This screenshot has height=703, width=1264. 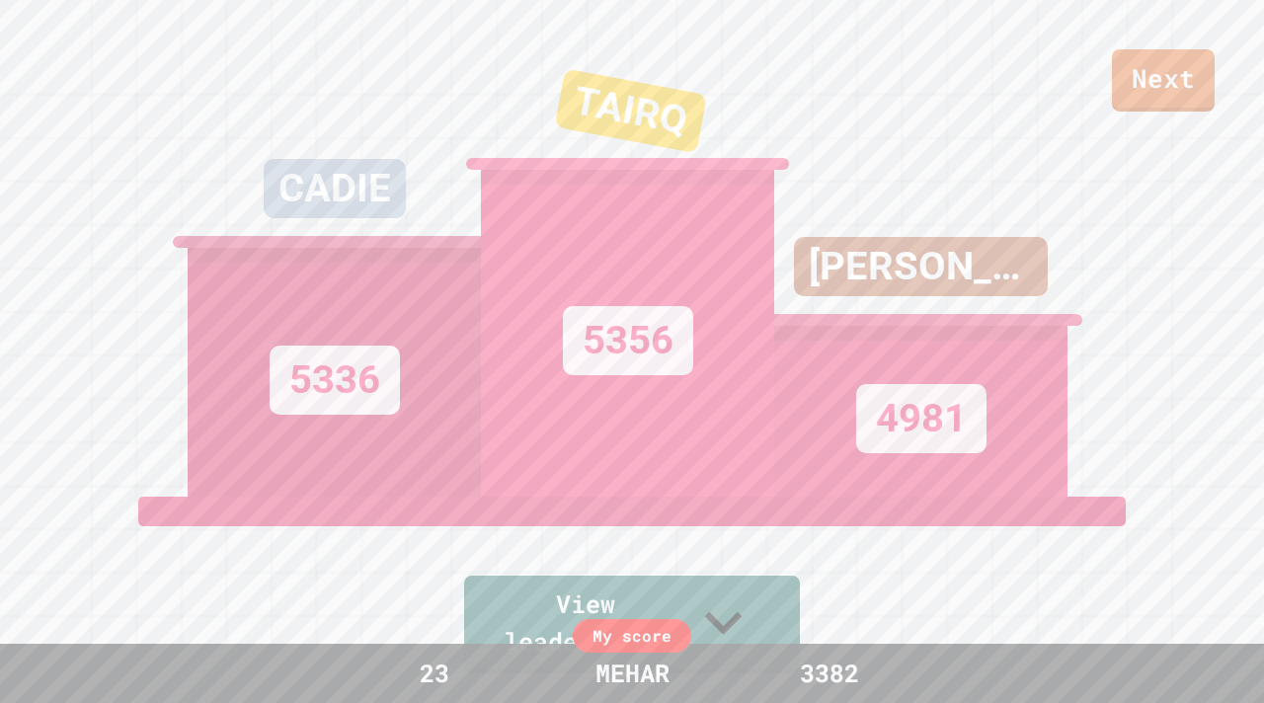 What do you see at coordinates (630, 111) in the screenshot?
I see `div: TAIRQ` at bounding box center [630, 111].